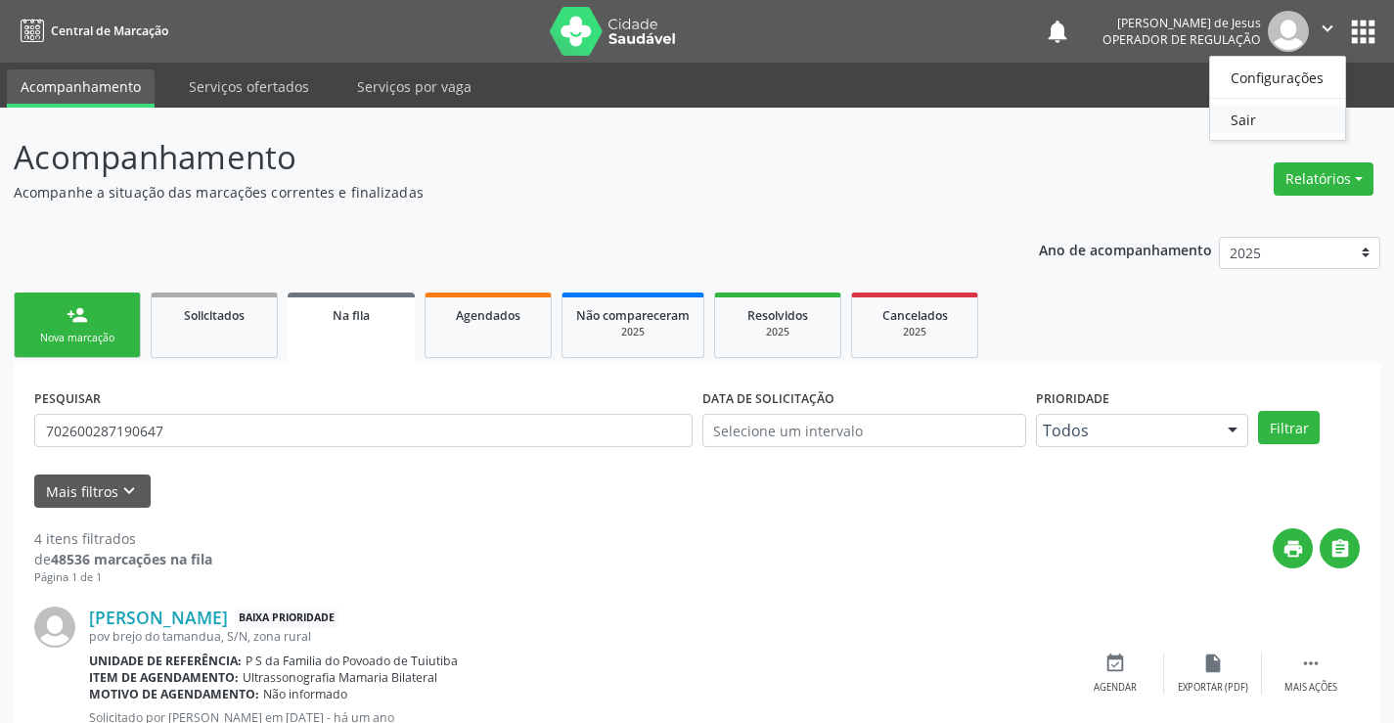 The width and height of the screenshot is (1394, 723). What do you see at coordinates (768, 398) in the screenshot?
I see `label: DATA DE SOLICITAÇÃO` at bounding box center [768, 398].